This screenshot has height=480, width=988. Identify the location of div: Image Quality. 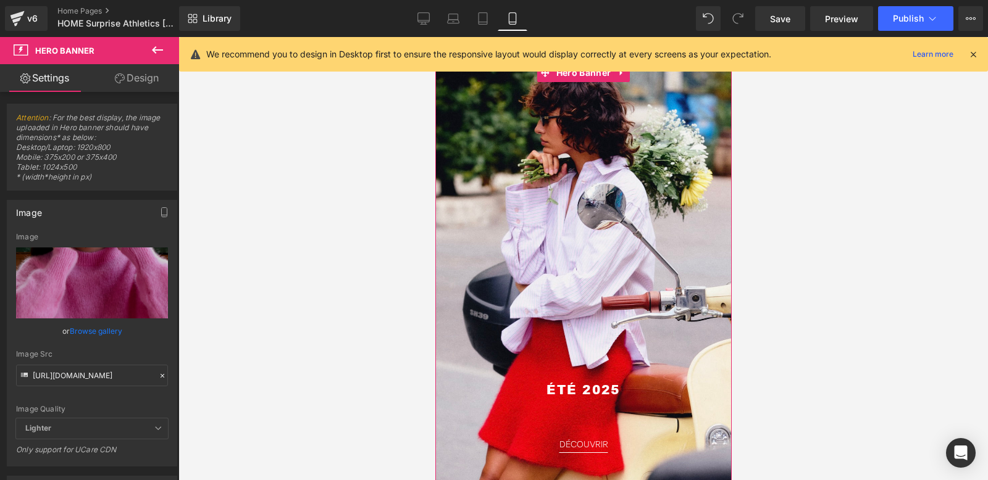
(92, 409).